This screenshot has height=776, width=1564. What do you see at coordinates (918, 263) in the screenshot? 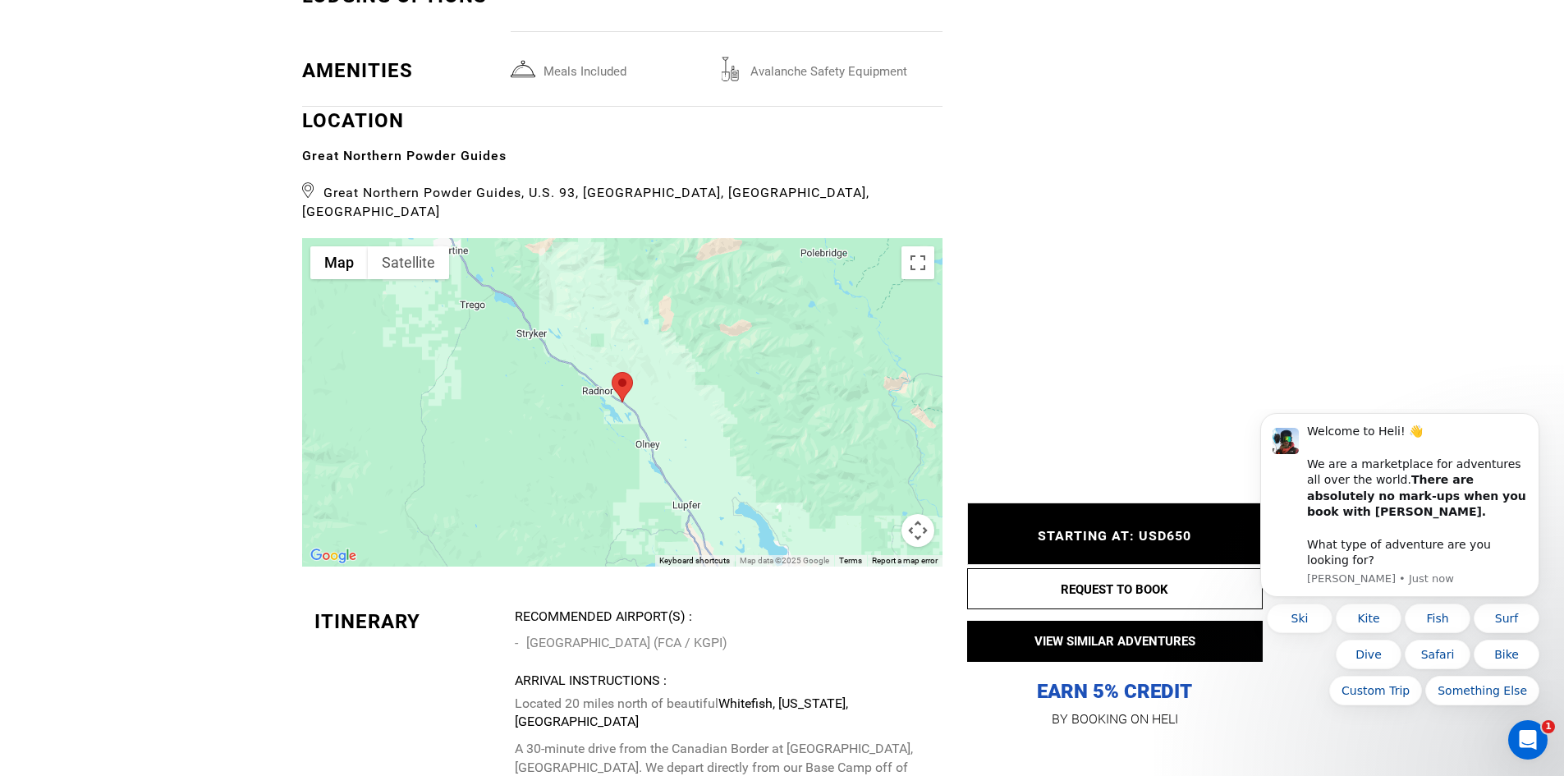
I see `button: Toggle fullscreen view` at bounding box center [918, 263].